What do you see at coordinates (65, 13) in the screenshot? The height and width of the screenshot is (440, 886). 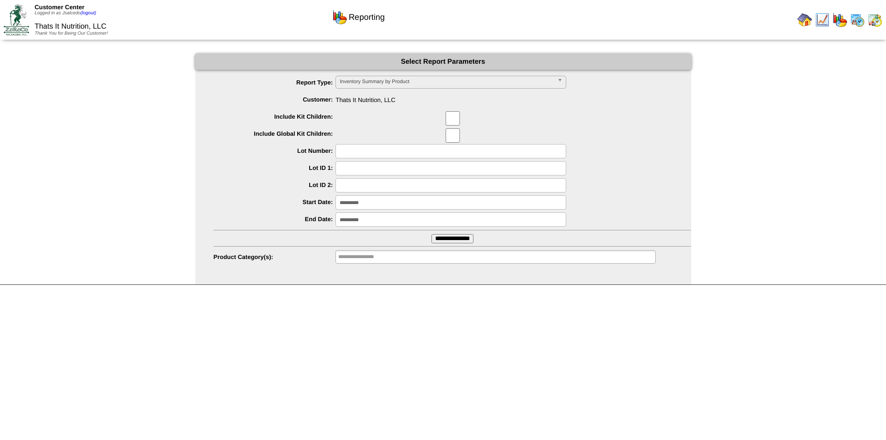 I see `span: Logged in as Jsalcedo` at bounding box center [65, 13].